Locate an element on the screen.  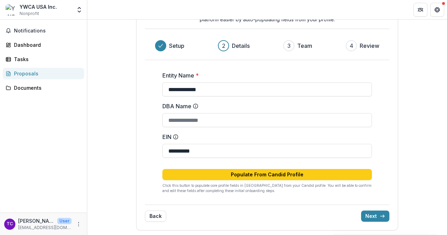
button: Populate From Candid Profile is located at coordinates (267, 175).